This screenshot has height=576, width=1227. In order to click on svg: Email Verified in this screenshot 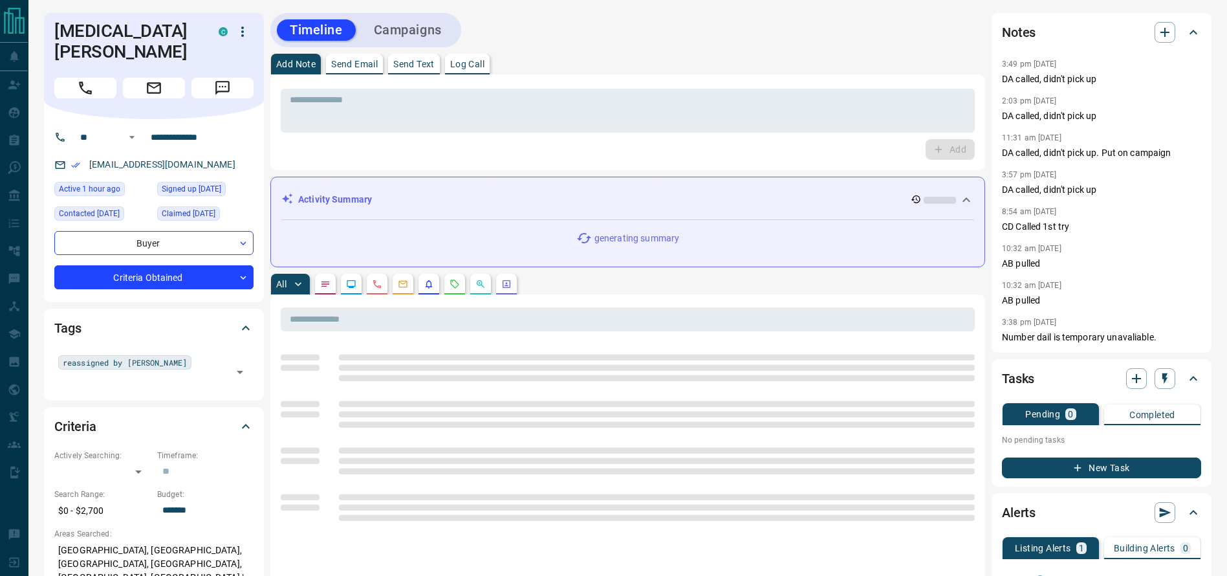, I will do `click(76, 165)`.